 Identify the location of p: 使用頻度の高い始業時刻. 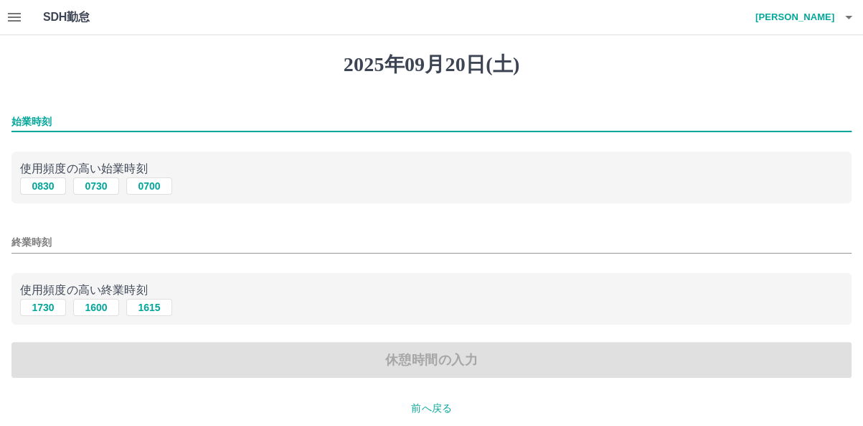
(431, 169).